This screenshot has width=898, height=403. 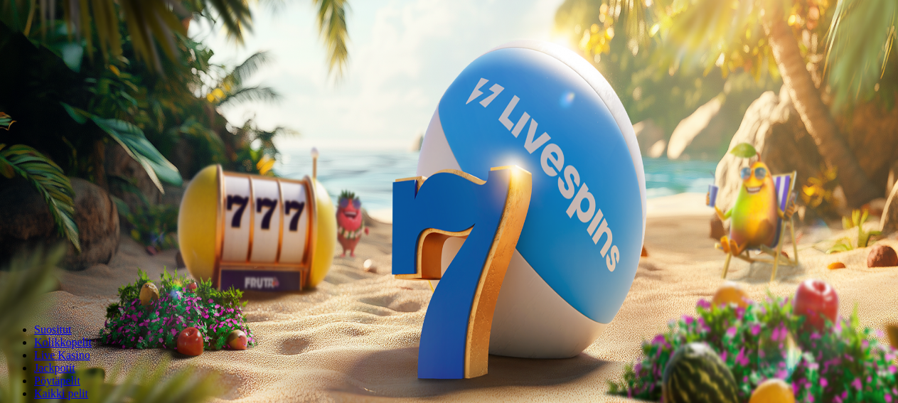 I want to click on a: Jackpotit, so click(x=55, y=368).